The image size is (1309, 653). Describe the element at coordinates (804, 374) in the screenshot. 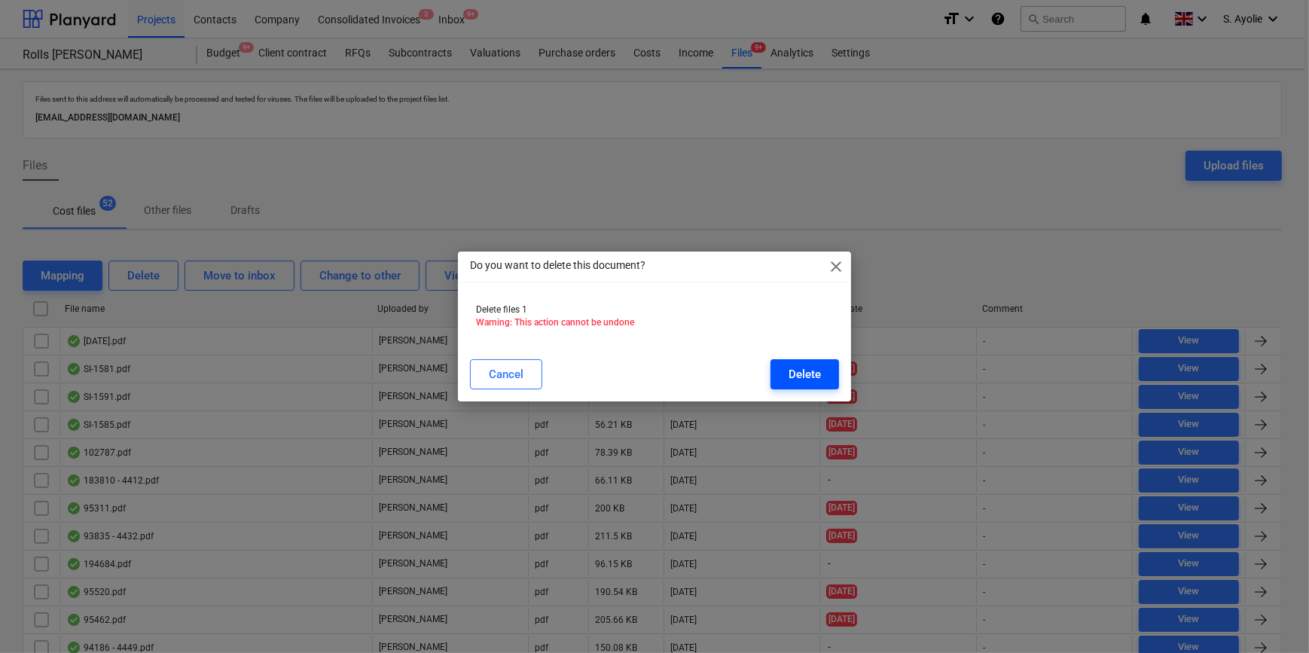

I see `div: Delete` at that location.